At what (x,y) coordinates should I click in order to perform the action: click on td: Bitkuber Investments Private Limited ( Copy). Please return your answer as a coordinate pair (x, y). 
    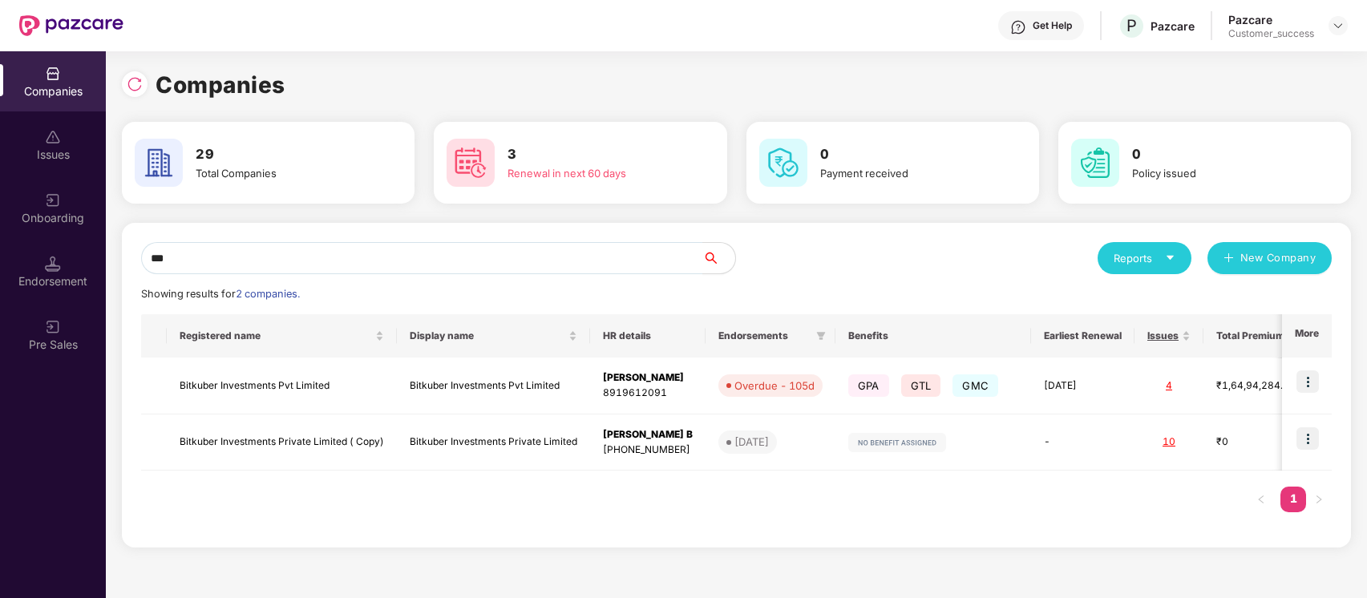
    Looking at the image, I should click on (281, 442).